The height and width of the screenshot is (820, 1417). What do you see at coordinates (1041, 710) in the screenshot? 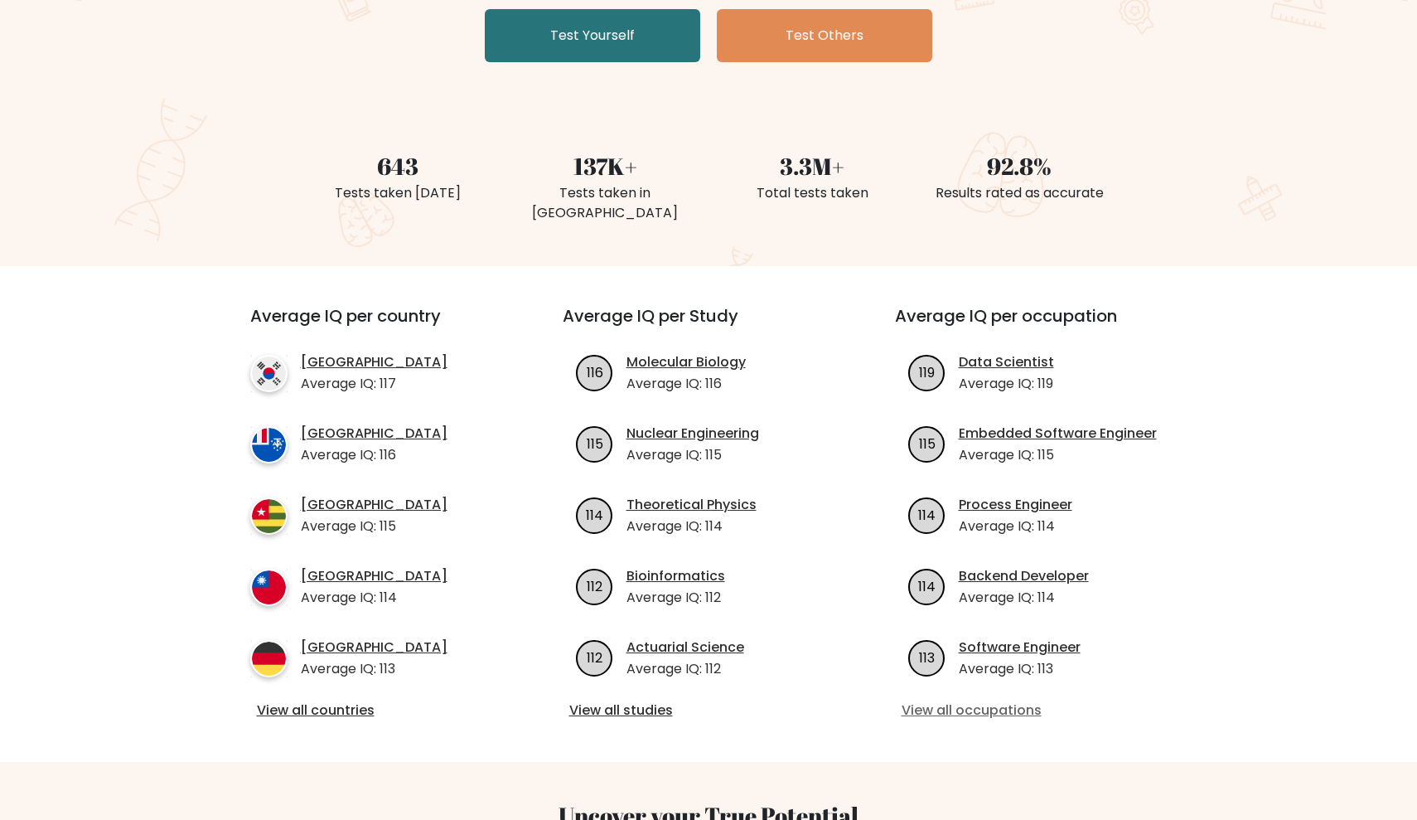
I see `a: View all occupations` at bounding box center [1041, 710].